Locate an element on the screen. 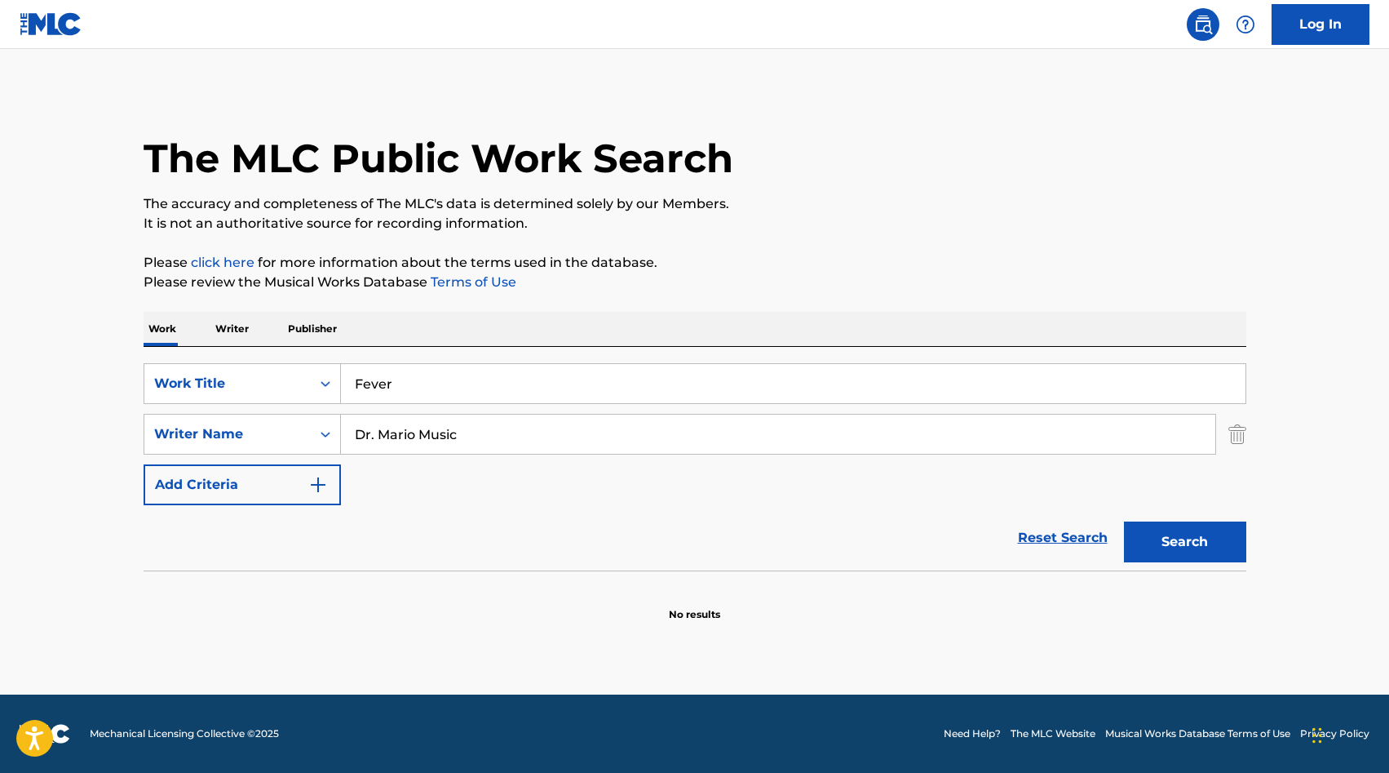  a: Need Help? is located at coordinates (972, 733).